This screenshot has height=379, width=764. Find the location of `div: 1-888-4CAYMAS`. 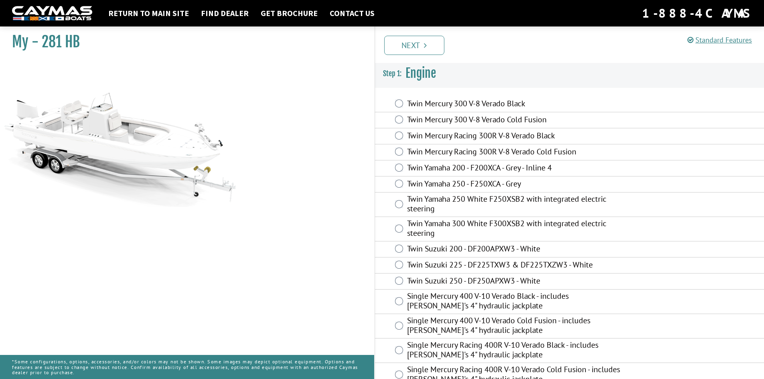

div: 1-888-4CAYMAS is located at coordinates (697, 13).